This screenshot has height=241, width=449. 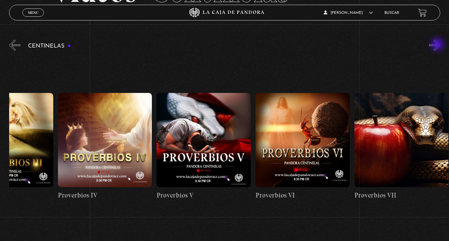 What do you see at coordinates (33, 18) in the screenshot?
I see `span: Cerrar` at bounding box center [33, 18].